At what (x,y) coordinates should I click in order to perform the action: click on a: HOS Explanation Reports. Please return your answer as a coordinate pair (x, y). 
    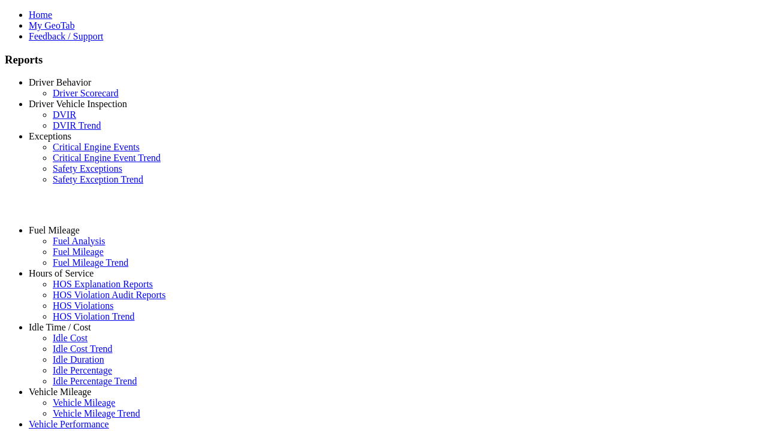
    Looking at the image, I should click on (102, 284).